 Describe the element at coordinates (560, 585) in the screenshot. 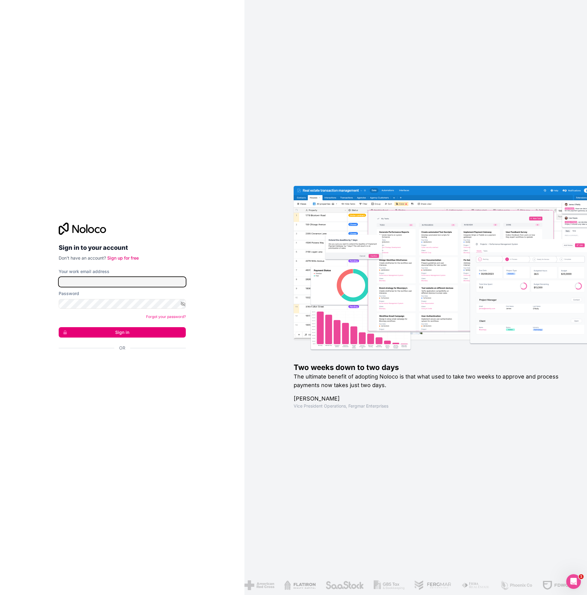

I see `img: /assets/fdworks-Bi04fVtw.png` at that location.